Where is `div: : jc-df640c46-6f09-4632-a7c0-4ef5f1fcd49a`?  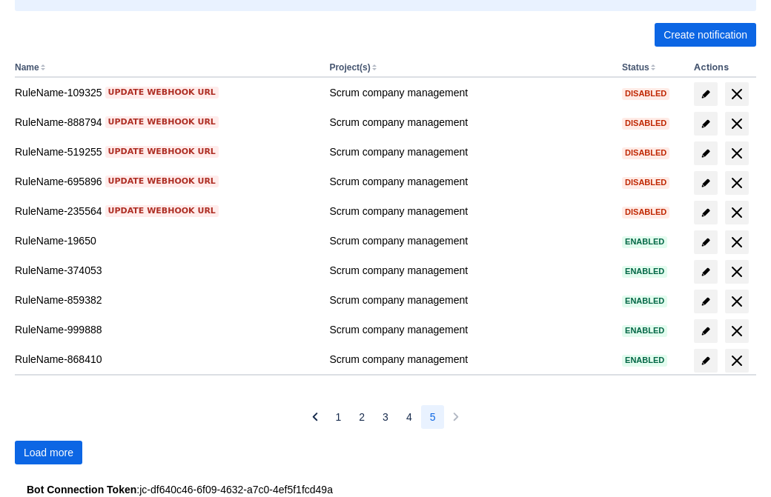
div: : jc-df640c46-6f09-4632-a7c0-4ef5f1fcd49a is located at coordinates (385, 490).